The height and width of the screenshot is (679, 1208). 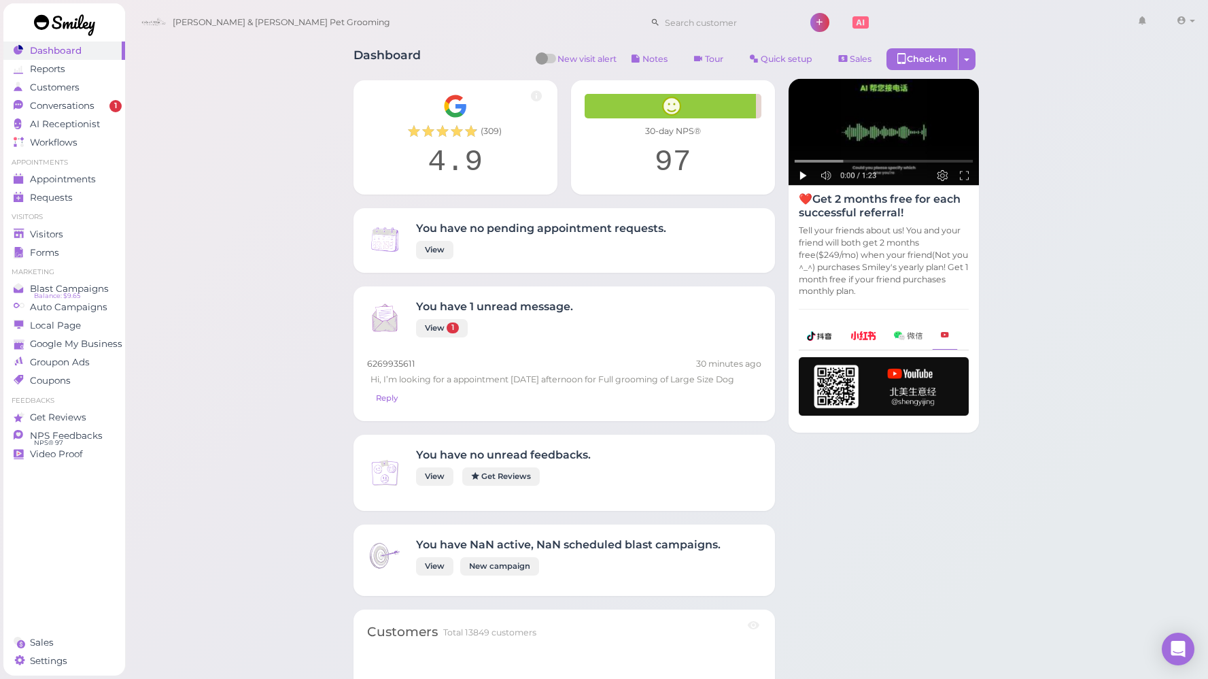 What do you see at coordinates (64, 217) in the screenshot?
I see `li: Visitors` at bounding box center [64, 217].